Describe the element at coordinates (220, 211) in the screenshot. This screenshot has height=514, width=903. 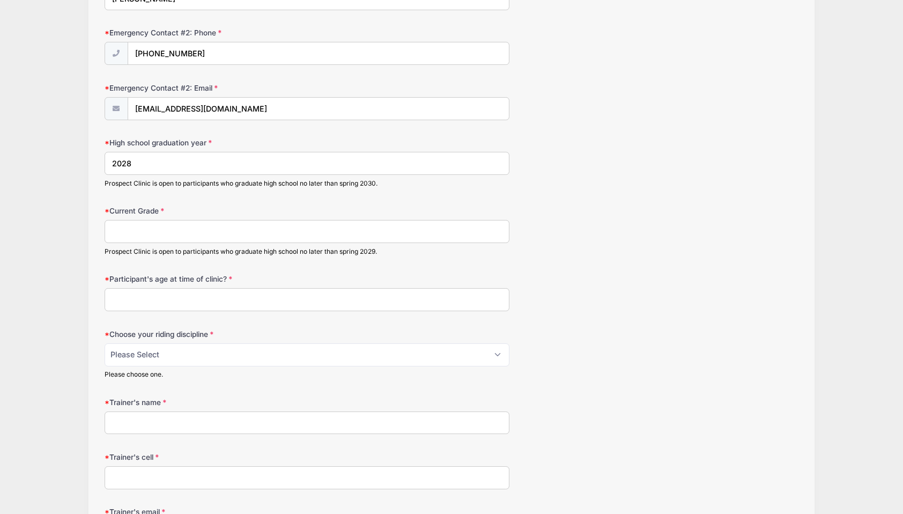
I see `label: Current Grade` at that location.